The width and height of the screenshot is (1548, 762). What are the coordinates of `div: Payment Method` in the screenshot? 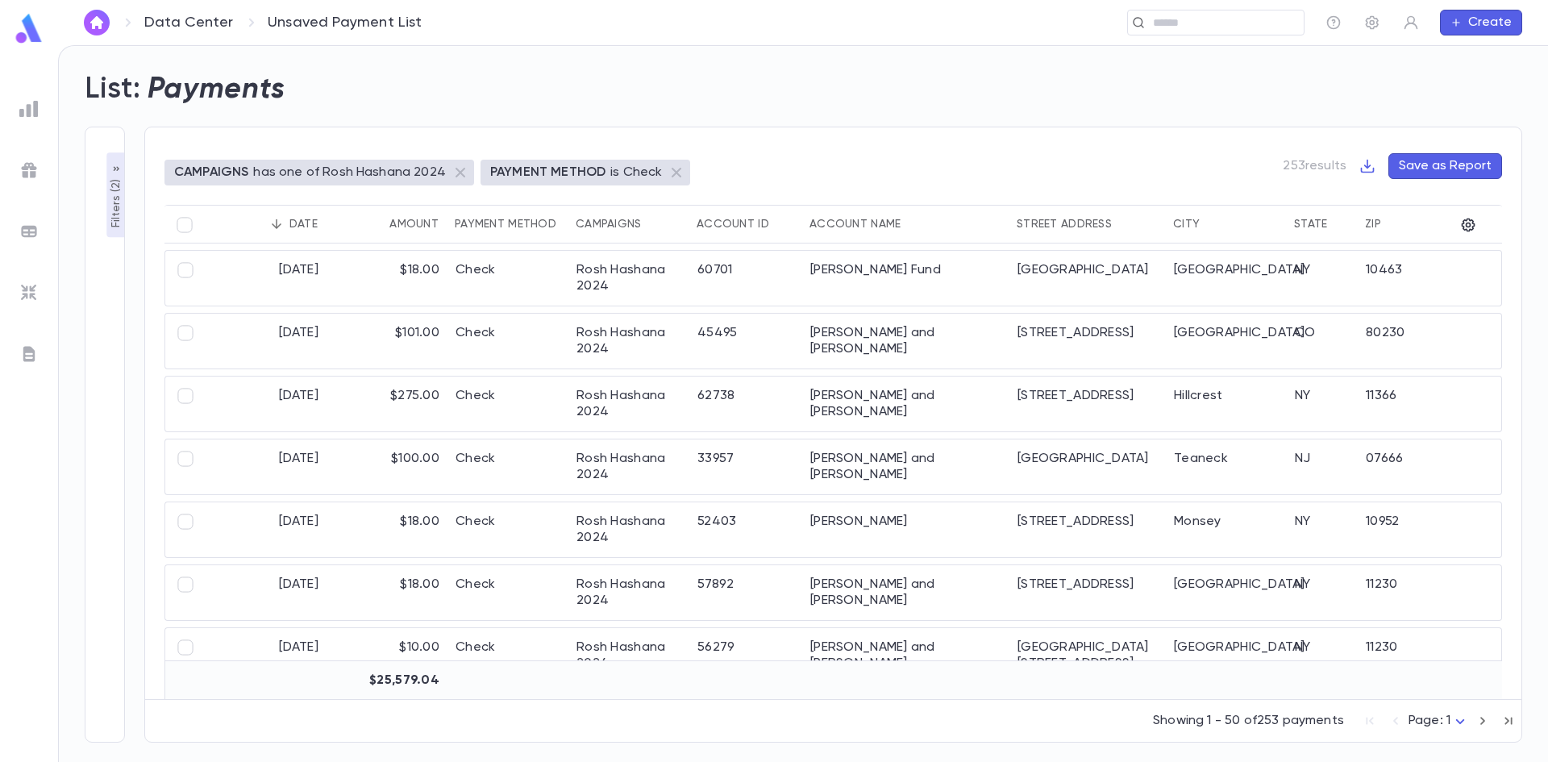 It's located at (505, 224).